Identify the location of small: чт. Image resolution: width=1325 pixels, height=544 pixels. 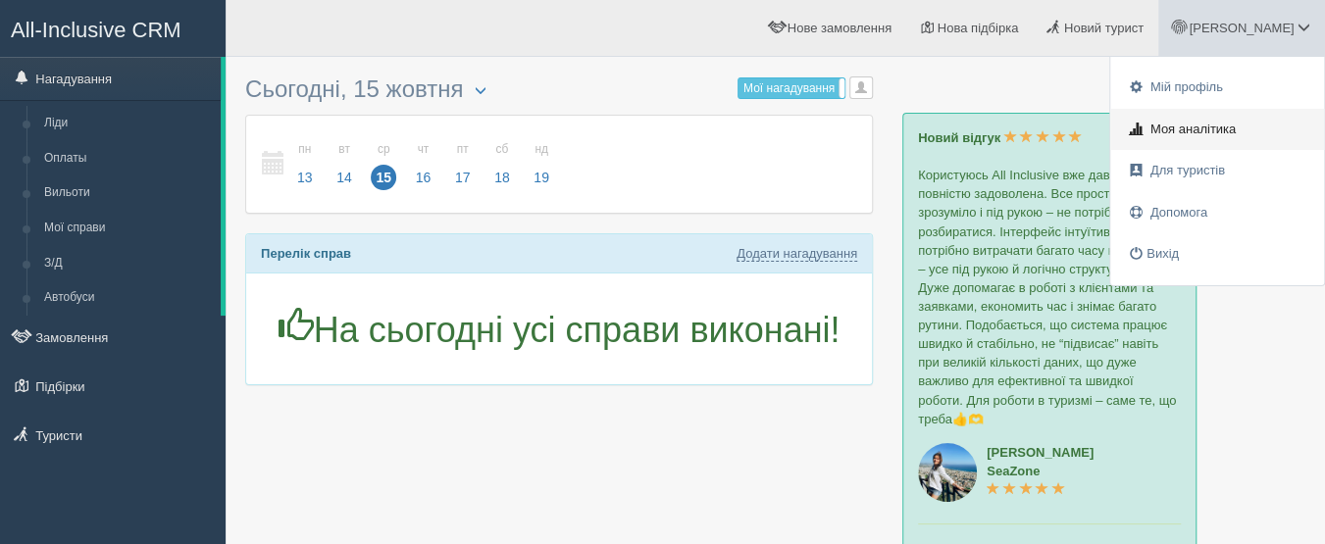
(424, 149).